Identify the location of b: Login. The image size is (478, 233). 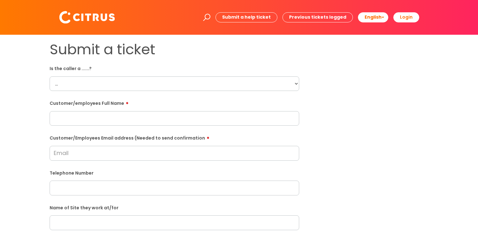
(406, 17).